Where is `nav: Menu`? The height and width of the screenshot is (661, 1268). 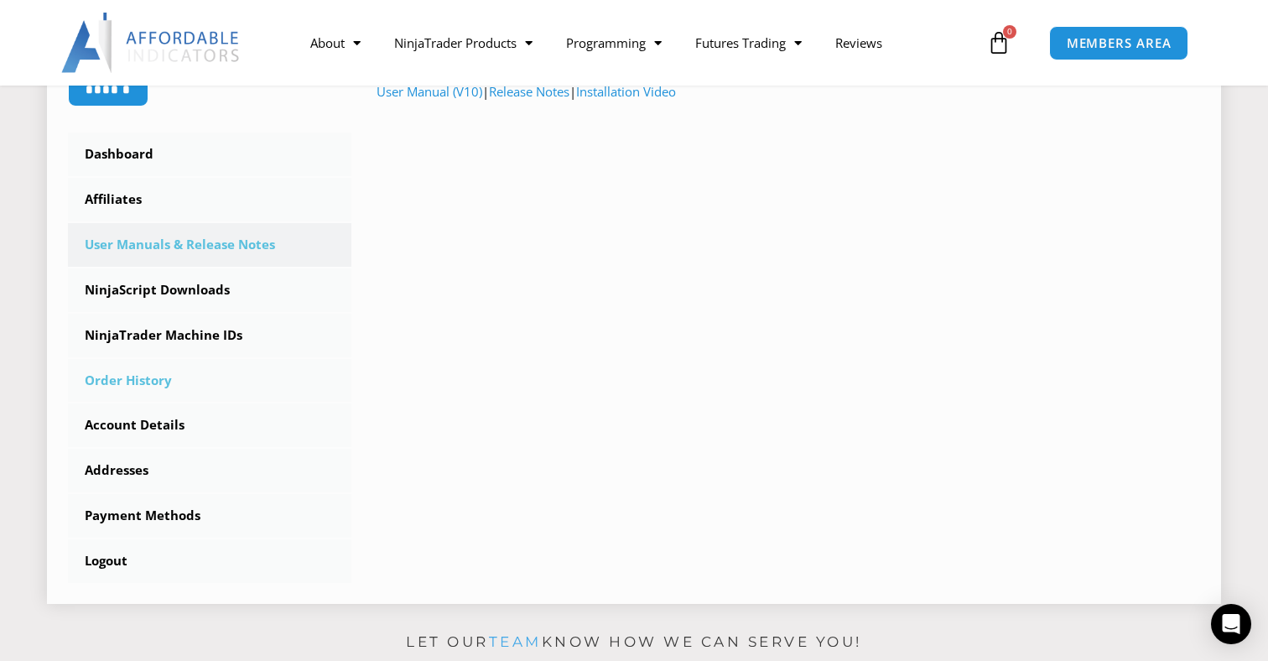 nav: Menu is located at coordinates (638, 43).